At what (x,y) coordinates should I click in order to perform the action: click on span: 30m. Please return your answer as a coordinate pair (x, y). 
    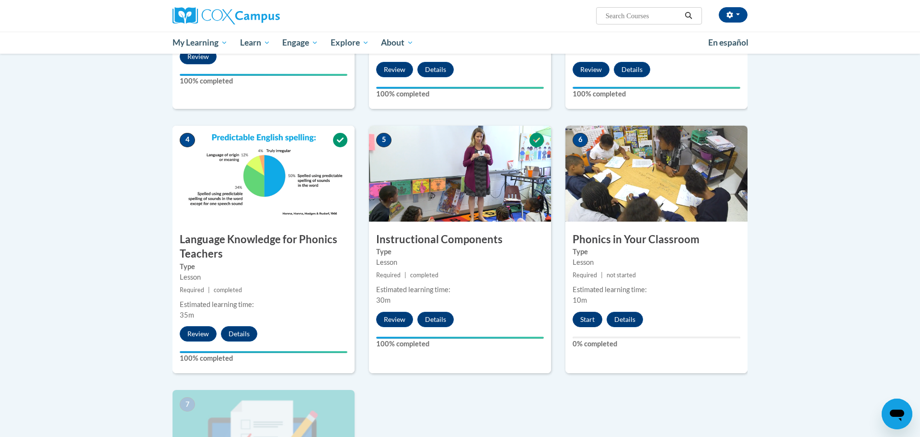
    Looking at the image, I should click on (383, 299).